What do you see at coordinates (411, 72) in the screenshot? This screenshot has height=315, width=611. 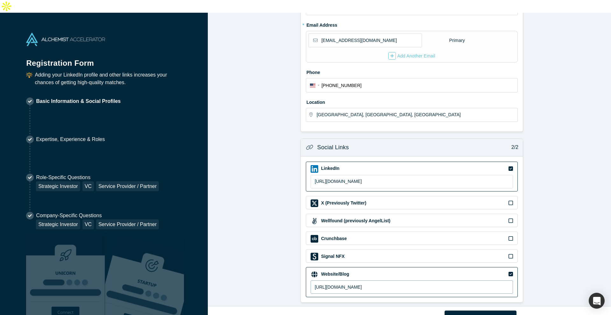 I see `label: Phone` at bounding box center [411, 72].